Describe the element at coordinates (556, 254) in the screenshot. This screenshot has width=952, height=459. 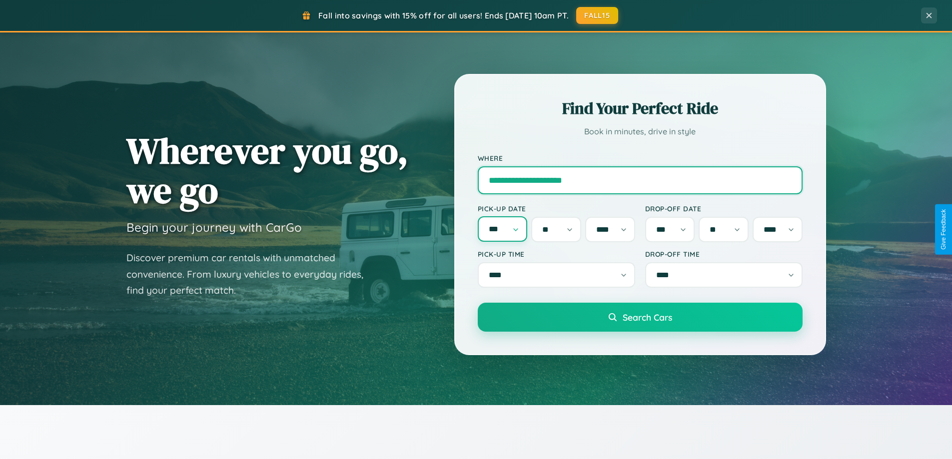
I see `label: Pick-up Time` at that location.